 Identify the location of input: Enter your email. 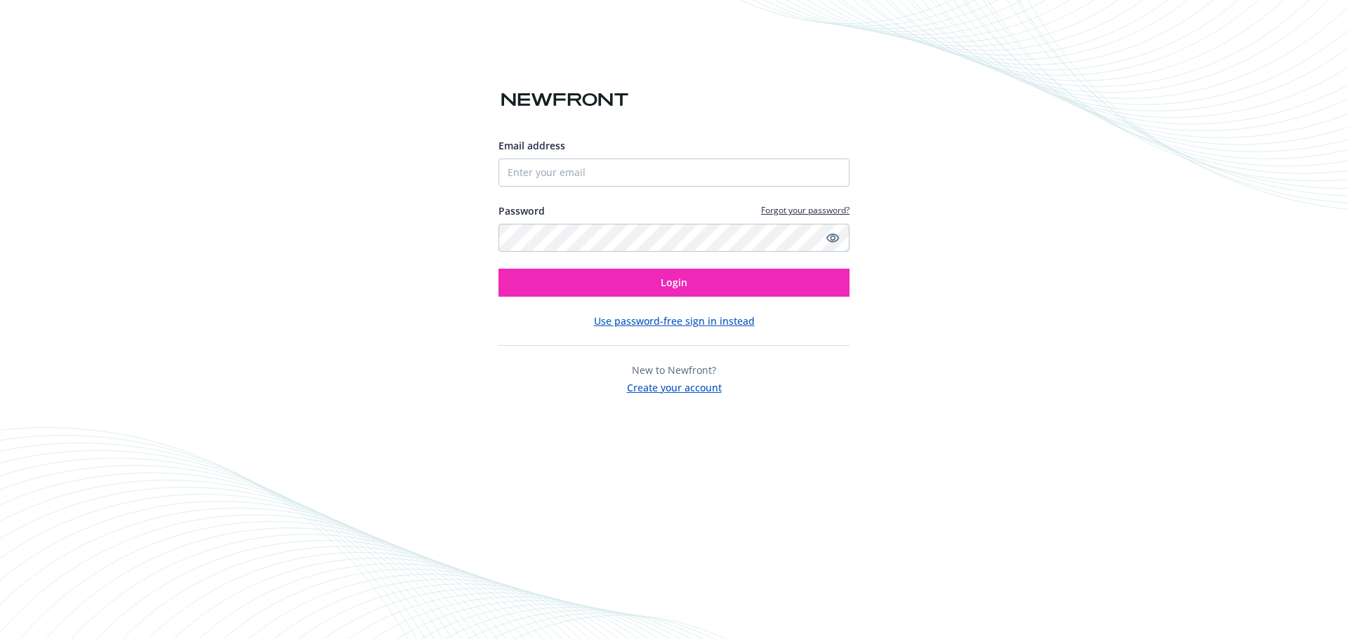
(674, 173).